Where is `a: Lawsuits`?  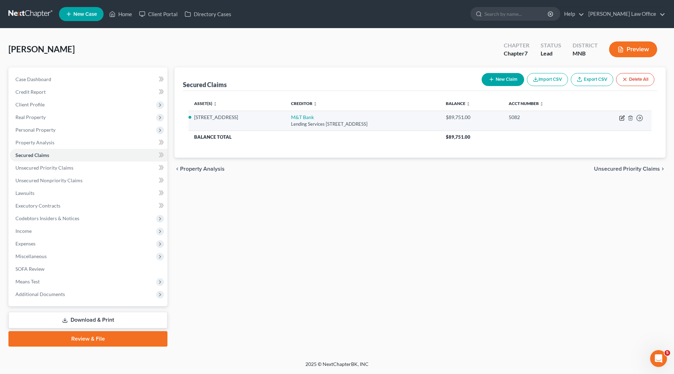
a: Lawsuits is located at coordinates (88, 193).